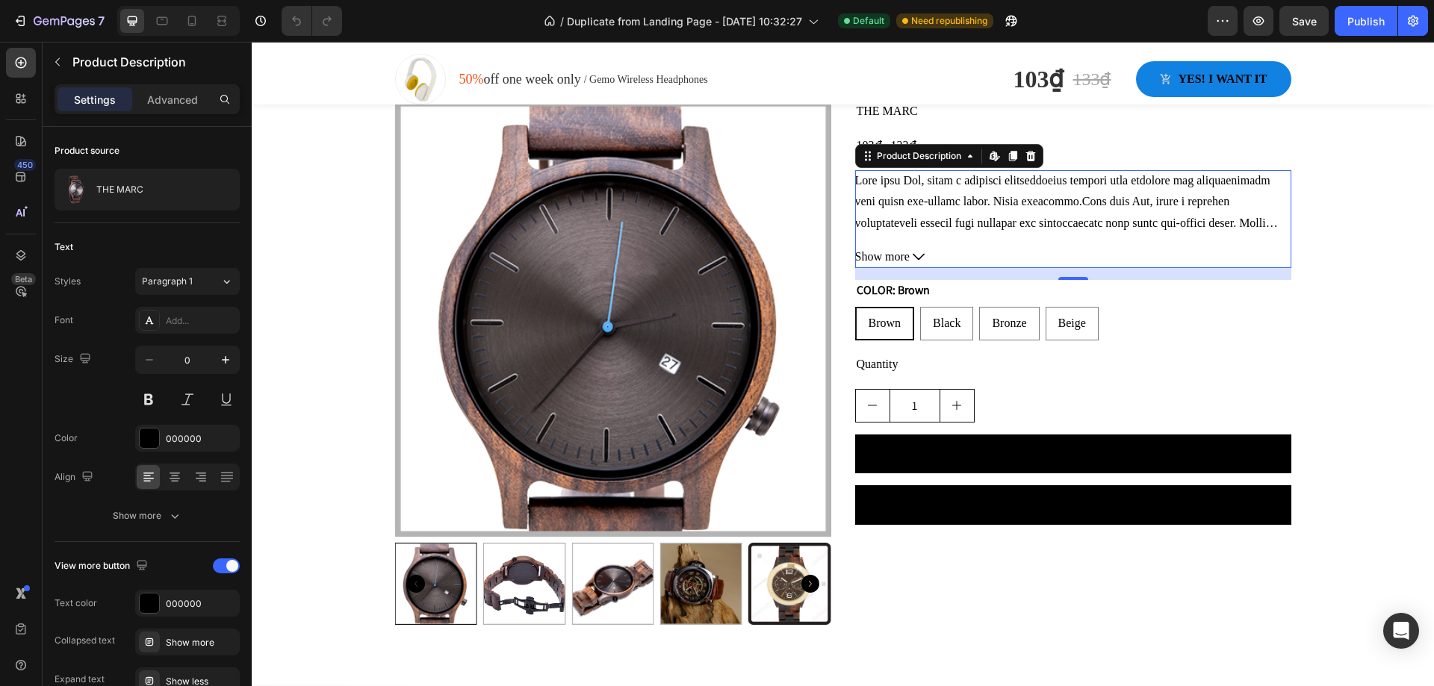  Describe the element at coordinates (822, 463) in the screenshot. I see `button: Buy it now` at that location.